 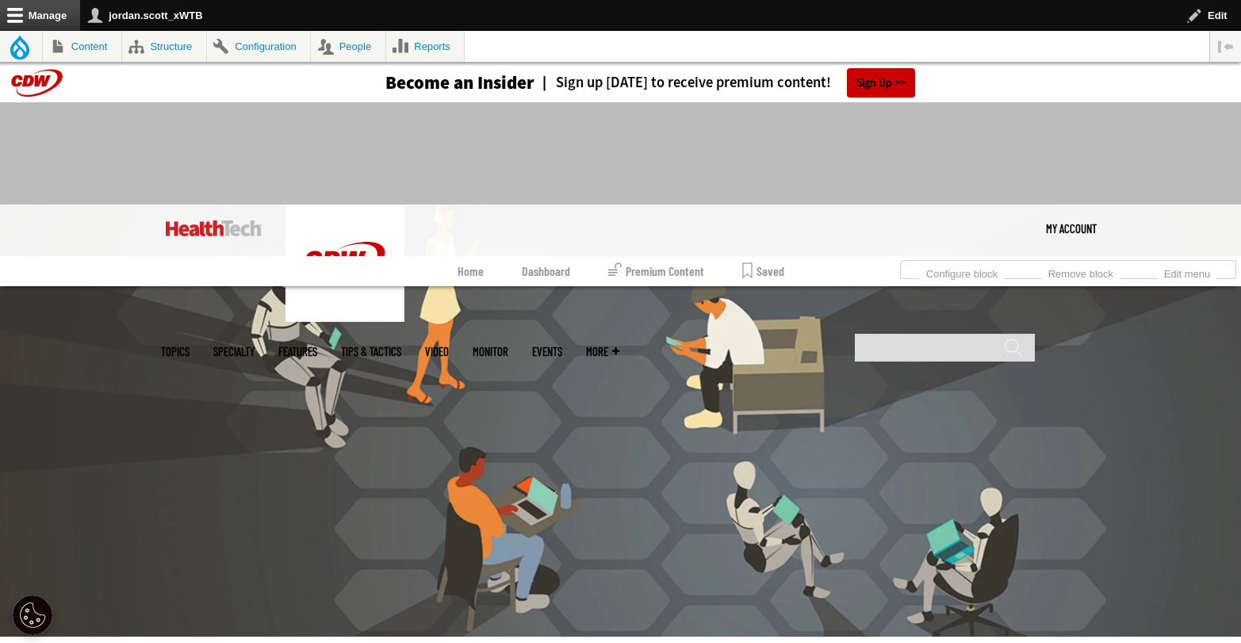 What do you see at coordinates (603, 351) in the screenshot?
I see `span: More` at bounding box center [603, 351].